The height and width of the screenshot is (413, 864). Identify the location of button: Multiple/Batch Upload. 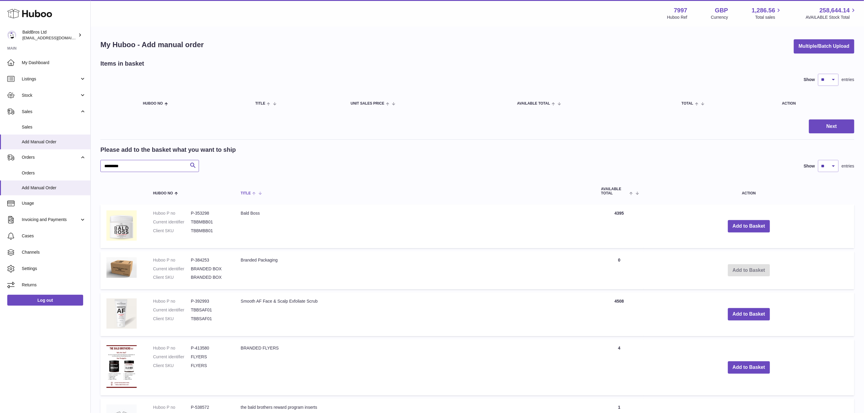
(824, 46).